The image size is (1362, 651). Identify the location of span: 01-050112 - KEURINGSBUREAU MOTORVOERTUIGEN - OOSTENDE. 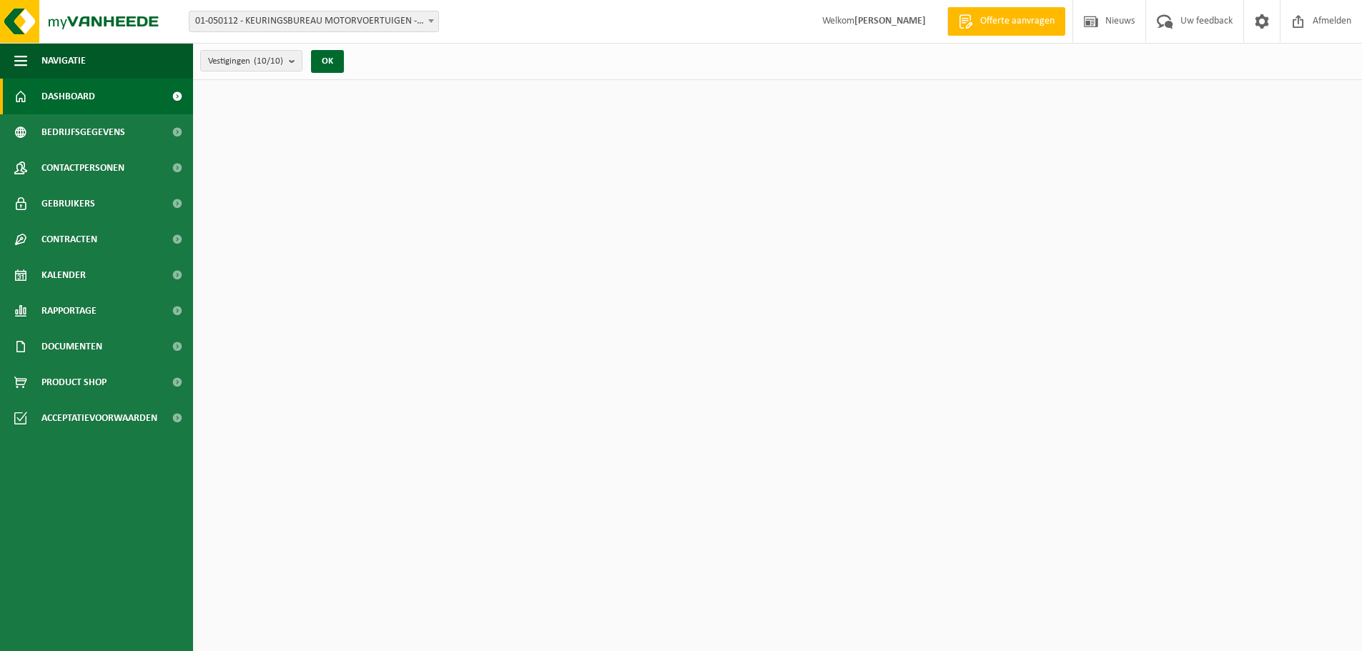
(314, 21).